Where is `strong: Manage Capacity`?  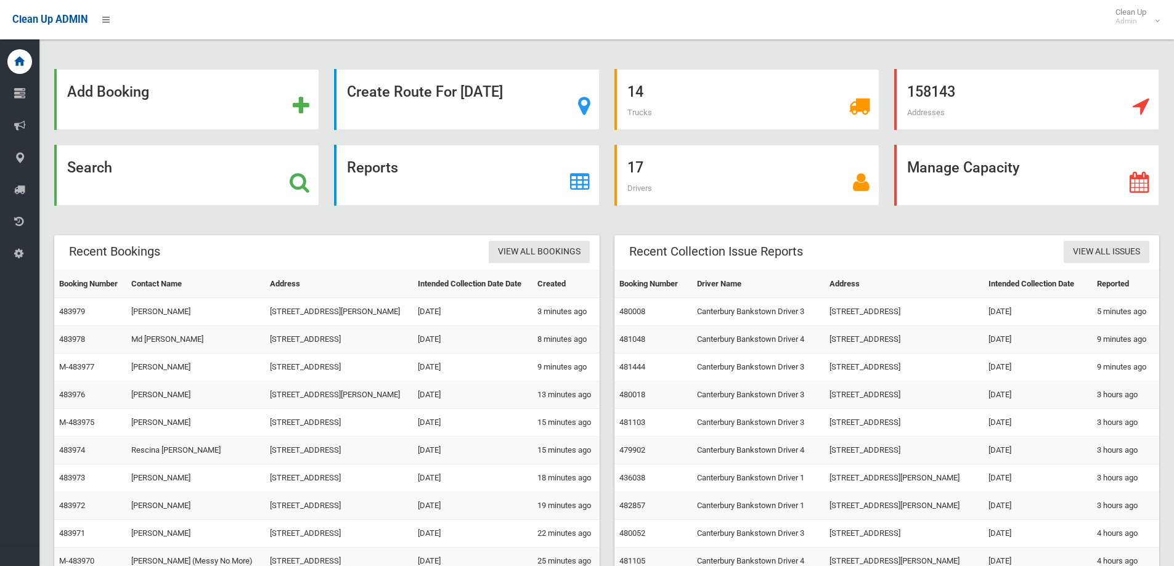 strong: Manage Capacity is located at coordinates (963, 168).